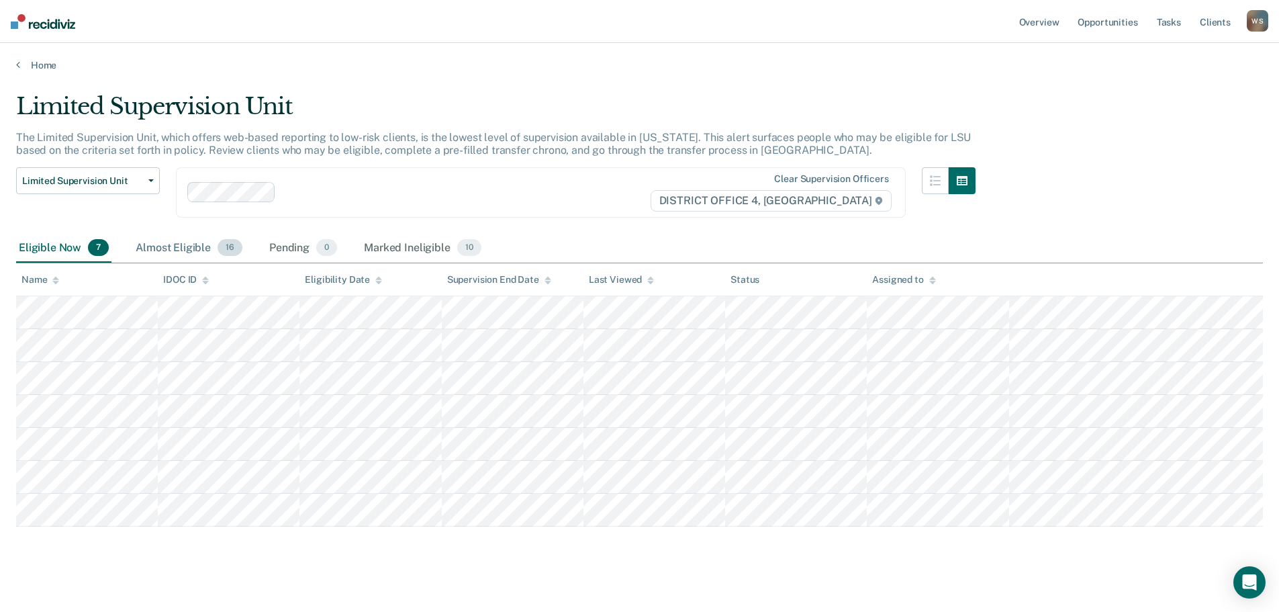 The image size is (1279, 612). Describe the element at coordinates (499, 279) in the screenshot. I see `div: Supervision End Date` at that location.